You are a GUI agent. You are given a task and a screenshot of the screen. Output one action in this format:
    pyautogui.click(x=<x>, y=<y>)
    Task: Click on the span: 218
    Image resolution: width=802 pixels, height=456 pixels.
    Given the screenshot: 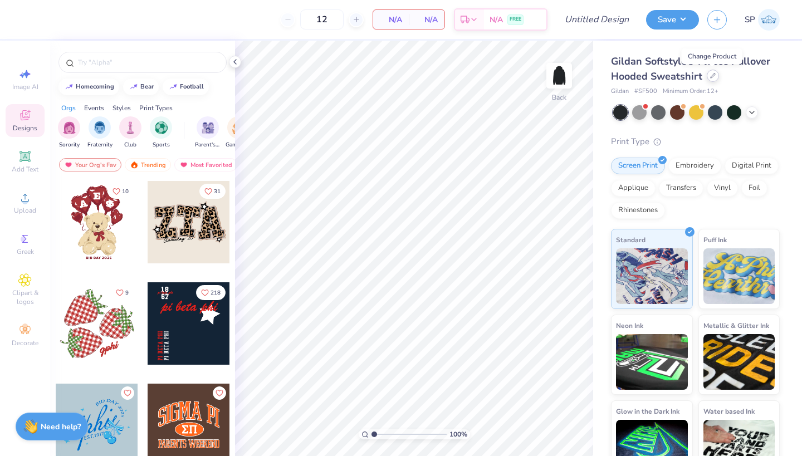 What is the action you would take?
    pyautogui.click(x=216, y=293)
    